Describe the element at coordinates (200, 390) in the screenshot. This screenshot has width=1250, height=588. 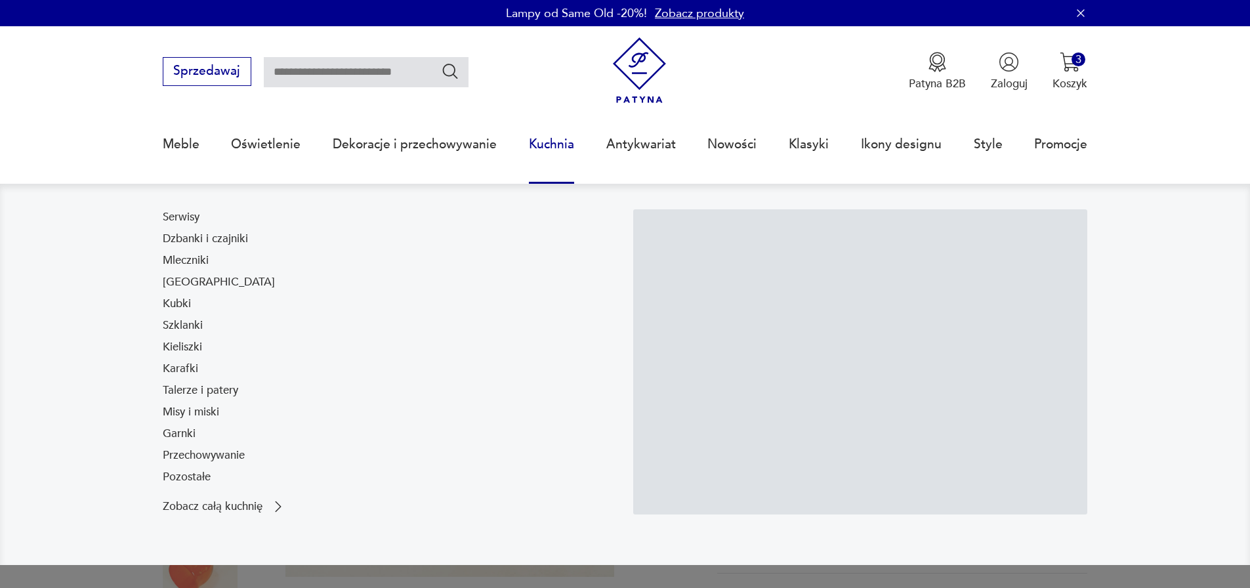
I see `a: Talerze i patery` at that location.